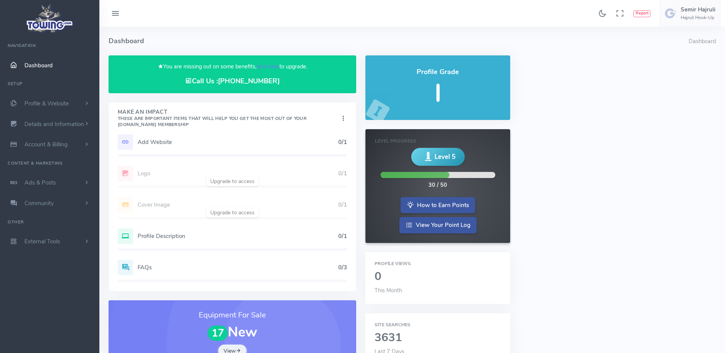  Describe the element at coordinates (399, 41) in the screenshot. I see `h4: Dashboard` at that location.